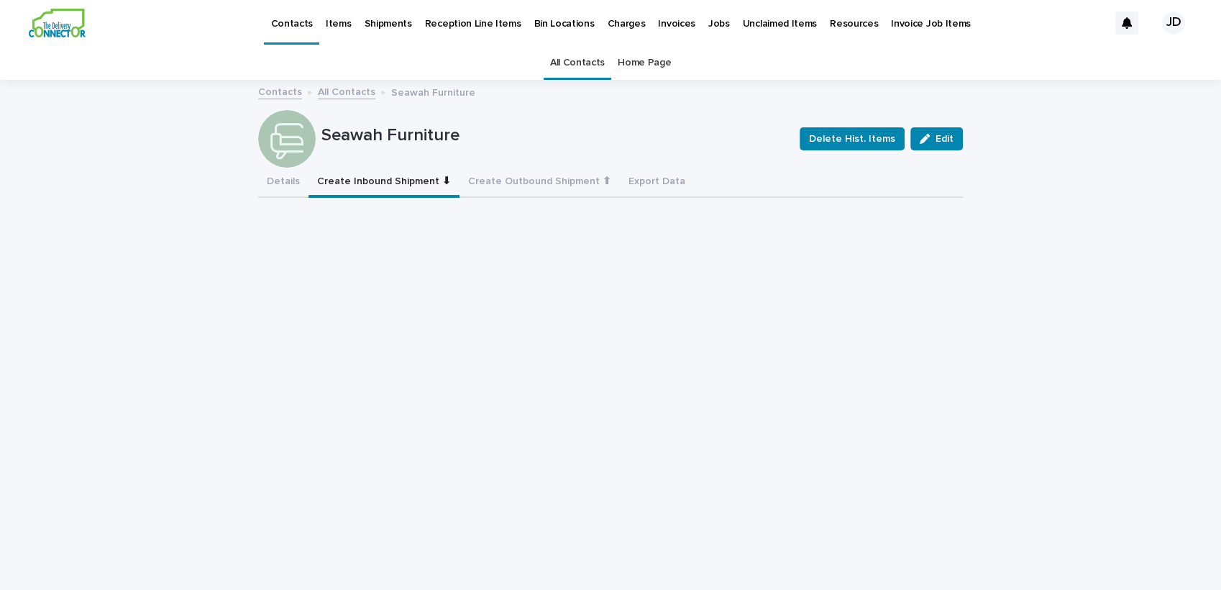  What do you see at coordinates (1173, 23) in the screenshot?
I see `div: JD` at bounding box center [1173, 23].